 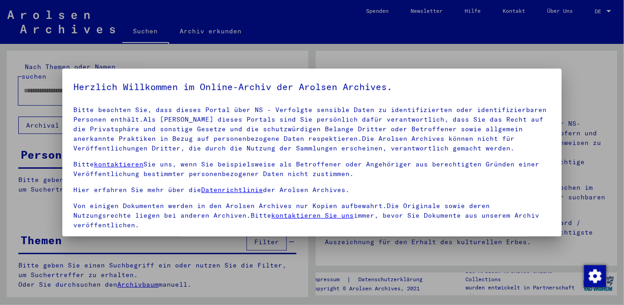 I want to click on h5: Herzlich Willkommen im Online-Archiv der Arolsen Archives., so click(x=312, y=87).